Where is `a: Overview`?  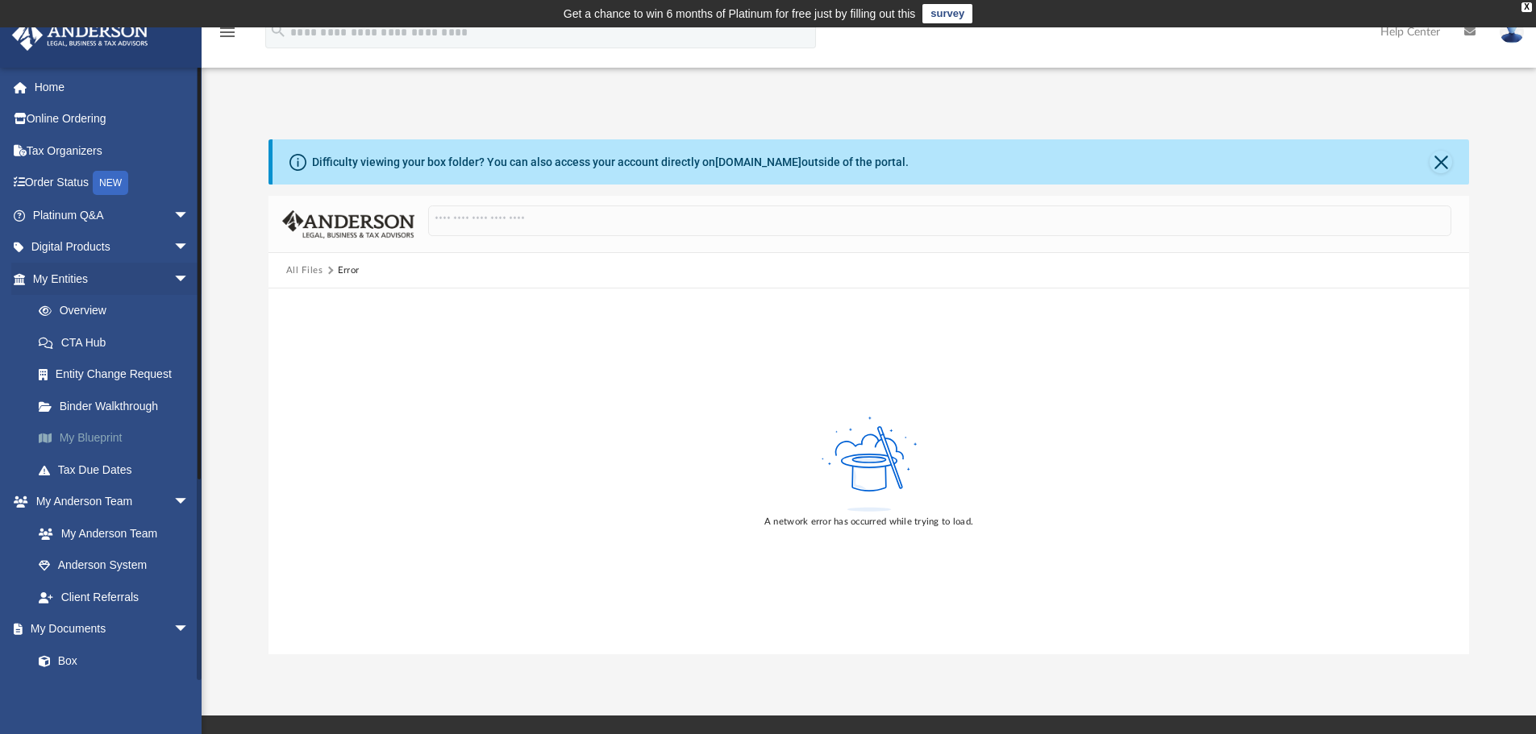 a: Overview is located at coordinates (118, 311).